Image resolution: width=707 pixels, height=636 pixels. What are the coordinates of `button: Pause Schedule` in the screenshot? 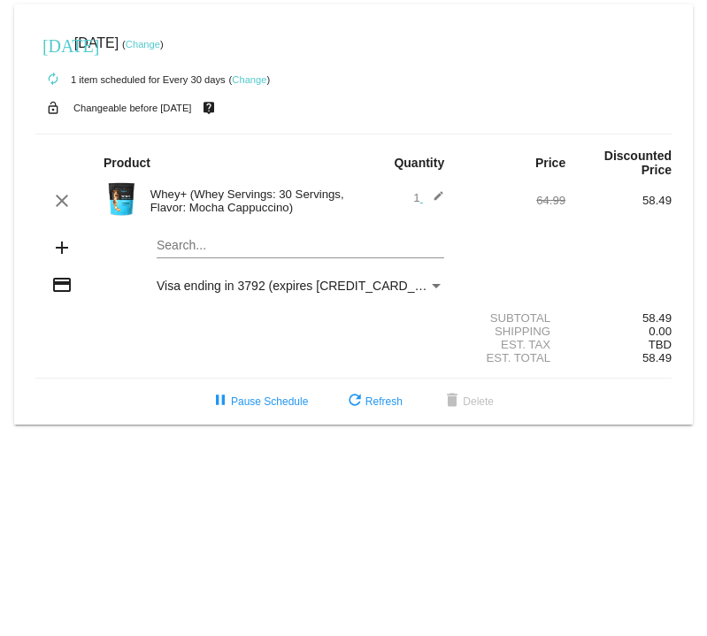 It's located at (258, 401).